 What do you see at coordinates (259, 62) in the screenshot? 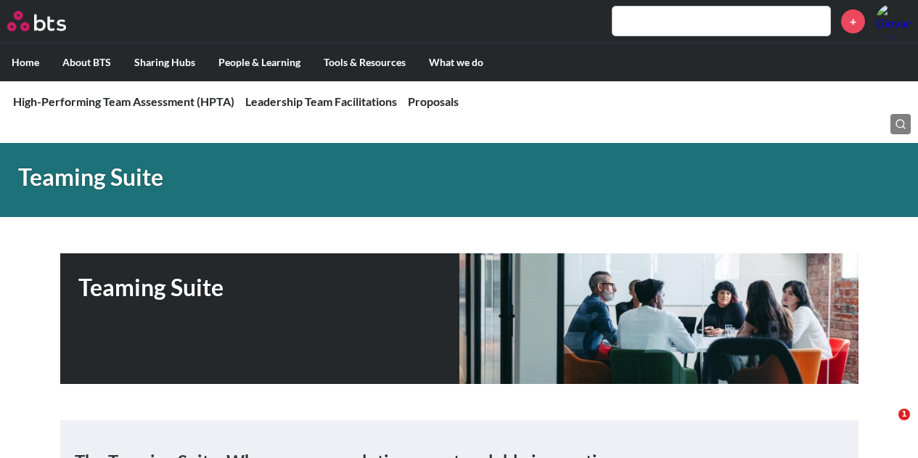
I see `label: People & Learning` at bounding box center [259, 62].